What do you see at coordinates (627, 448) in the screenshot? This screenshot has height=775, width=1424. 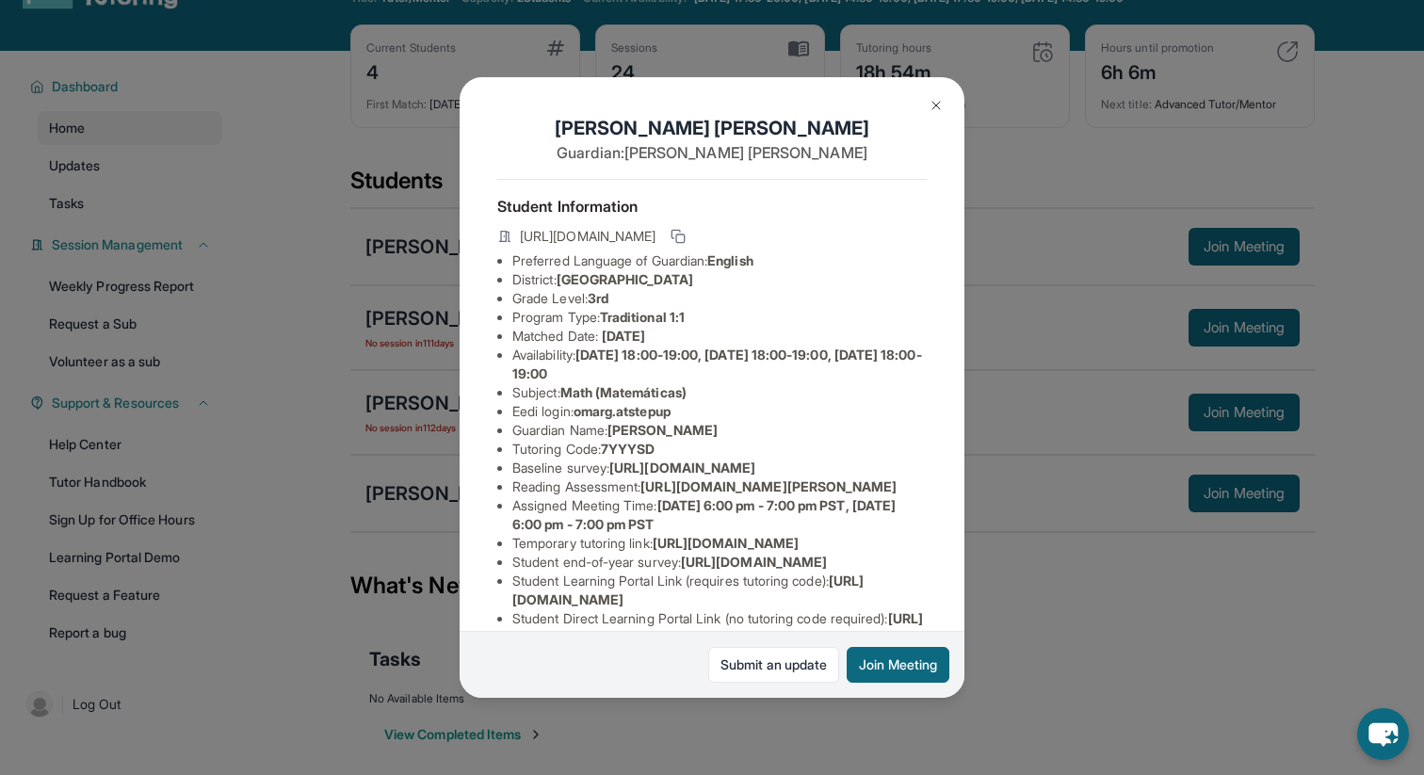 I see `span: 7YYYSD` at bounding box center [627, 448].